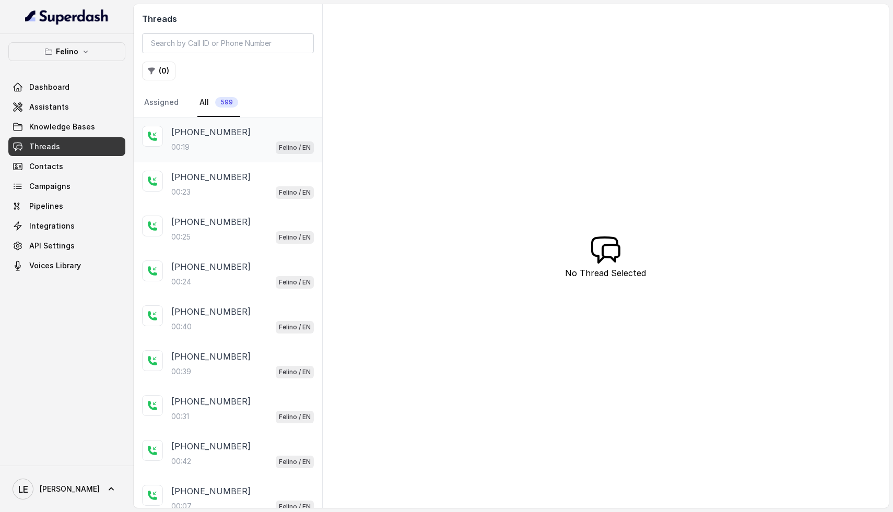 The height and width of the screenshot is (512, 893). Describe the element at coordinates (181, 282) in the screenshot. I see `p: 00:24` at that location.